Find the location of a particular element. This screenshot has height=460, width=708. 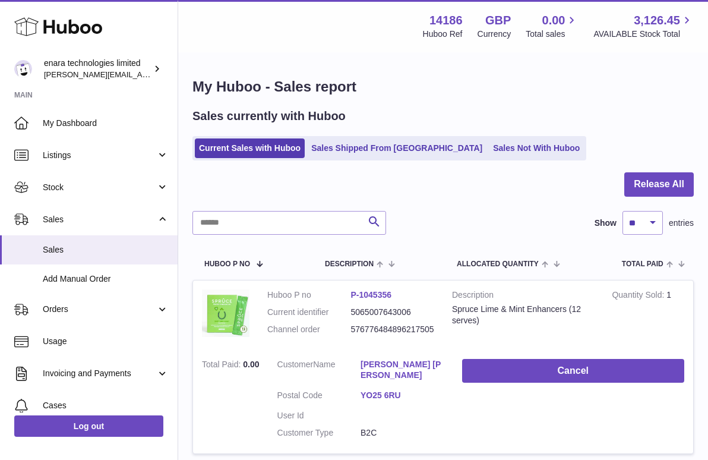

div: enara technologies limited is located at coordinates (97, 69).